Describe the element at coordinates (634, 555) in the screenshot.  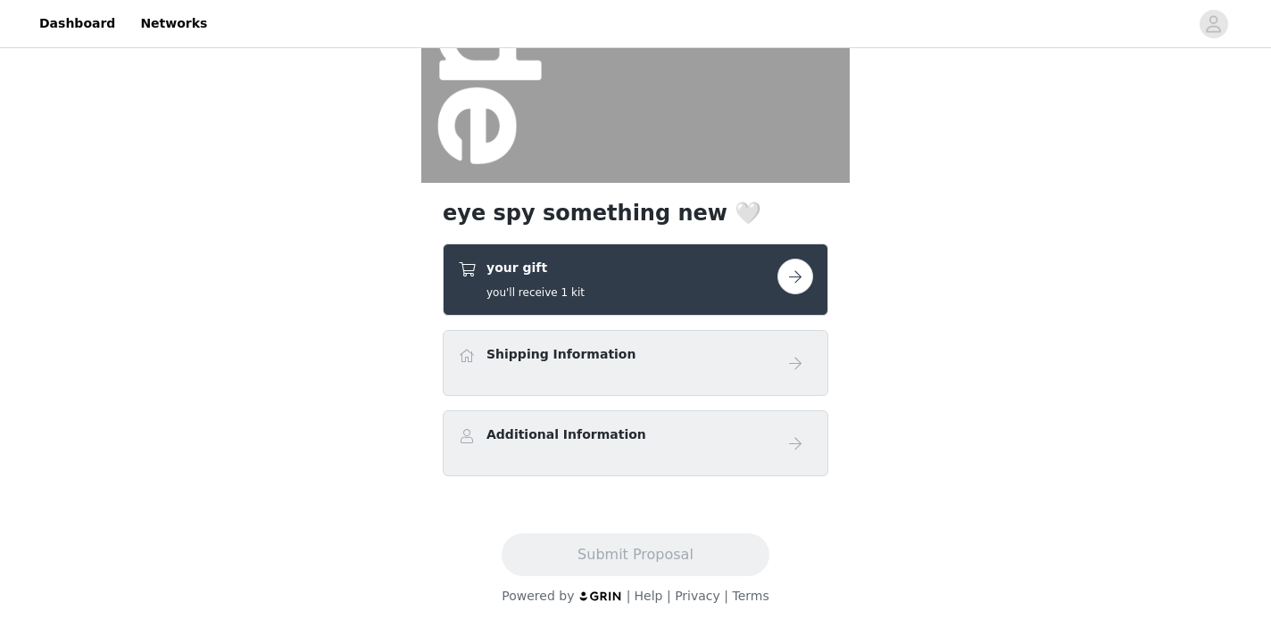
I see `button: Submit Proposal` at that location.